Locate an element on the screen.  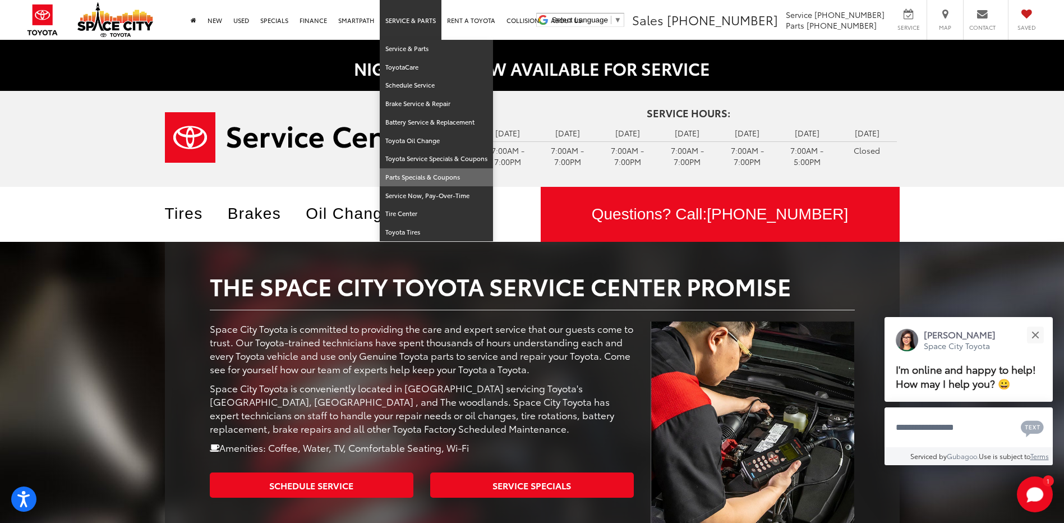
span: I'm online and happy to help! How may I help you? 😀 is located at coordinates (965, 376).